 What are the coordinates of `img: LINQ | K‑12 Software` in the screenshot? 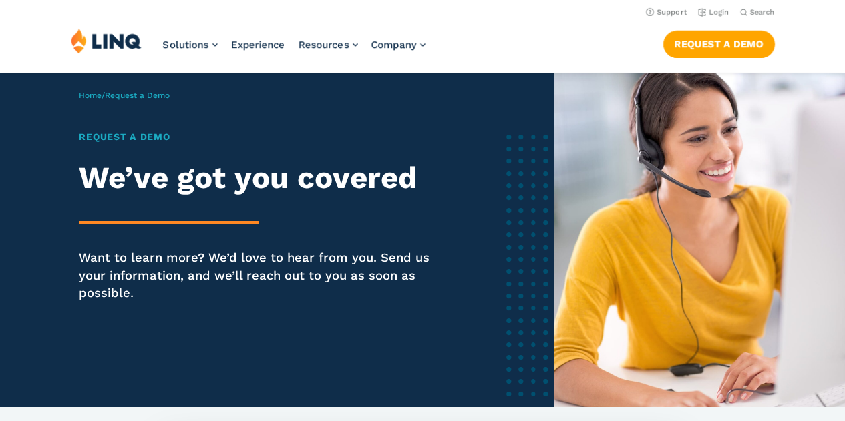 It's located at (106, 41).